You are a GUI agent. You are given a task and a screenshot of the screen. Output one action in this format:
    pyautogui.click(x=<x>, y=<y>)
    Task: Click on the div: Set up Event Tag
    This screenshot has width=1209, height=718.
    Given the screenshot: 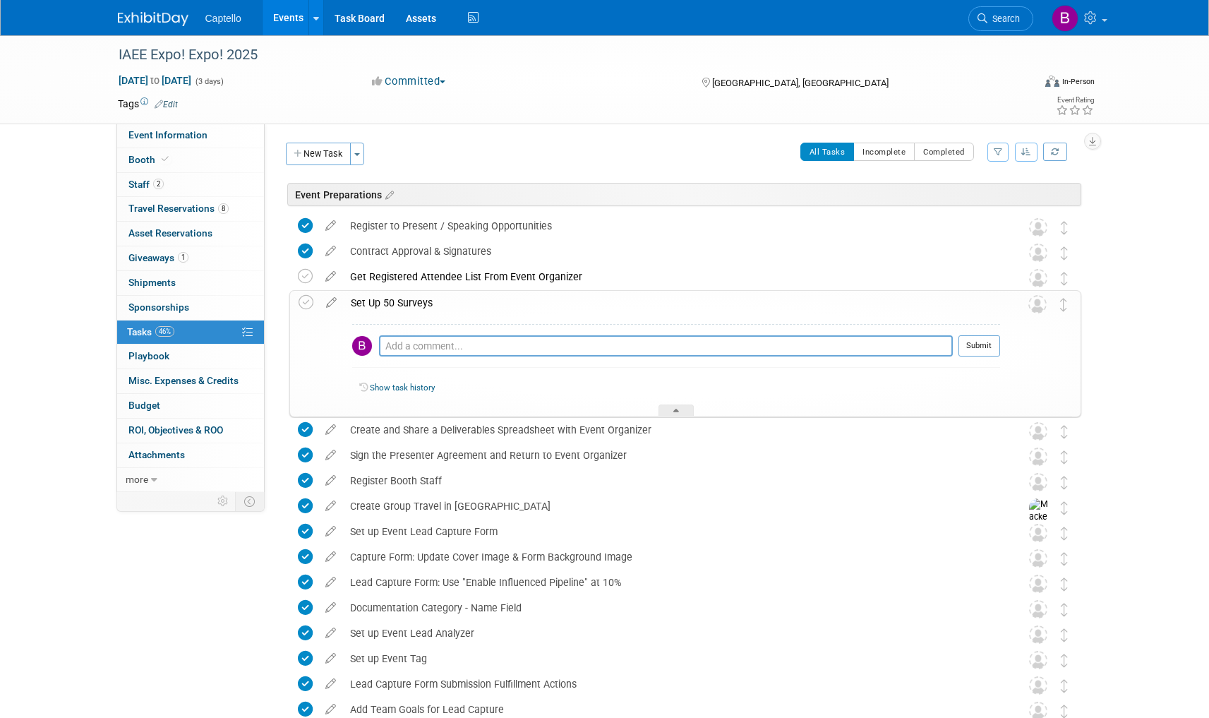 What is the action you would take?
    pyautogui.click(x=672, y=659)
    